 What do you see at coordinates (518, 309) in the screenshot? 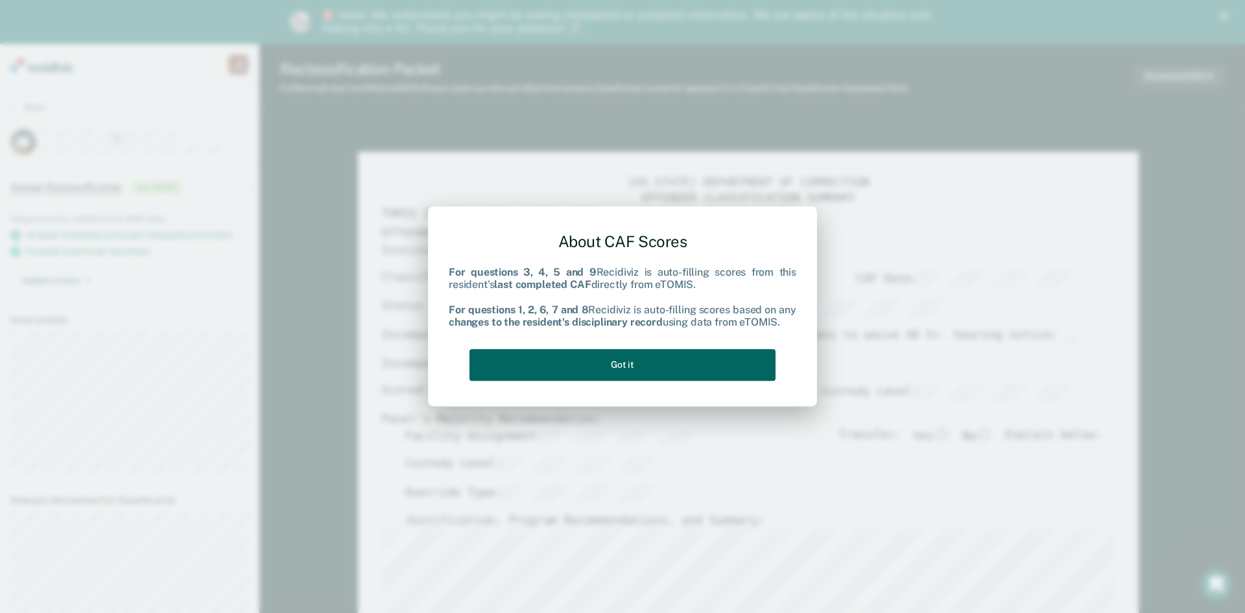
I see `b: For questions 1, 2, 6, 7 and 8` at bounding box center [518, 309].